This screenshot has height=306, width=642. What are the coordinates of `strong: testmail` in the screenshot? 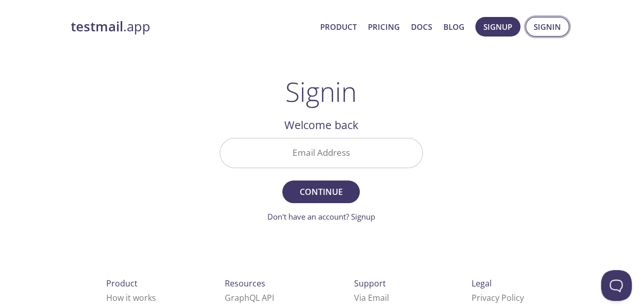 It's located at (97, 26).